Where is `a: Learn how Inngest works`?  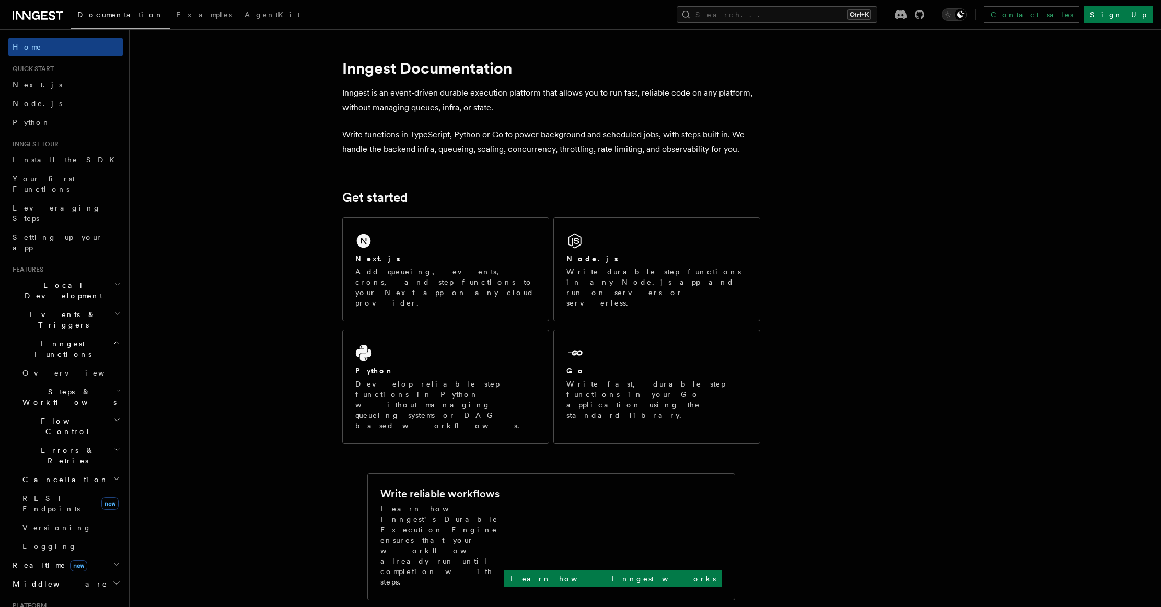 a: Learn how Inngest works is located at coordinates (613, 579).